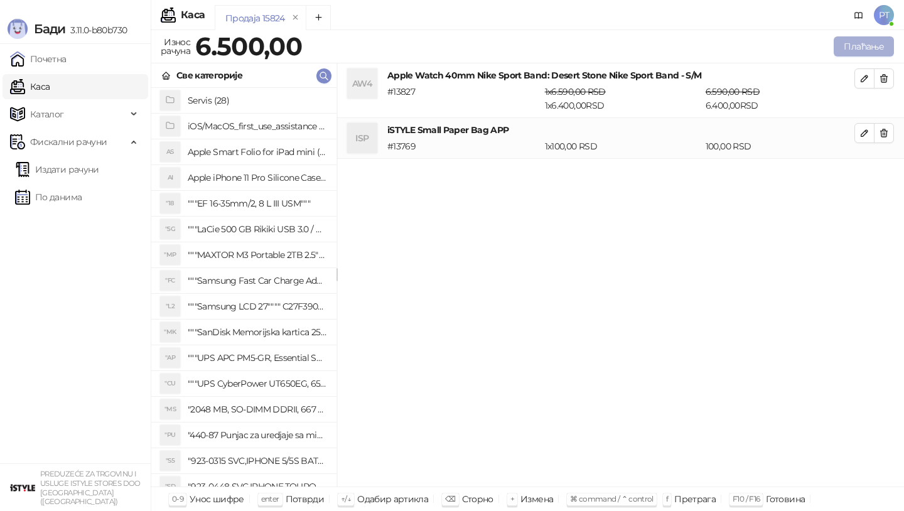 The image size is (904, 511). What do you see at coordinates (305, 499) in the screenshot?
I see `div: Потврди` at bounding box center [305, 499].